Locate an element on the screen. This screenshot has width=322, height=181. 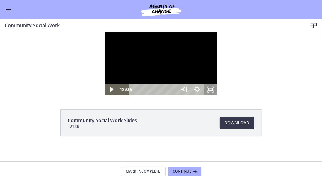
button: Enable menu is located at coordinates (8, 10).